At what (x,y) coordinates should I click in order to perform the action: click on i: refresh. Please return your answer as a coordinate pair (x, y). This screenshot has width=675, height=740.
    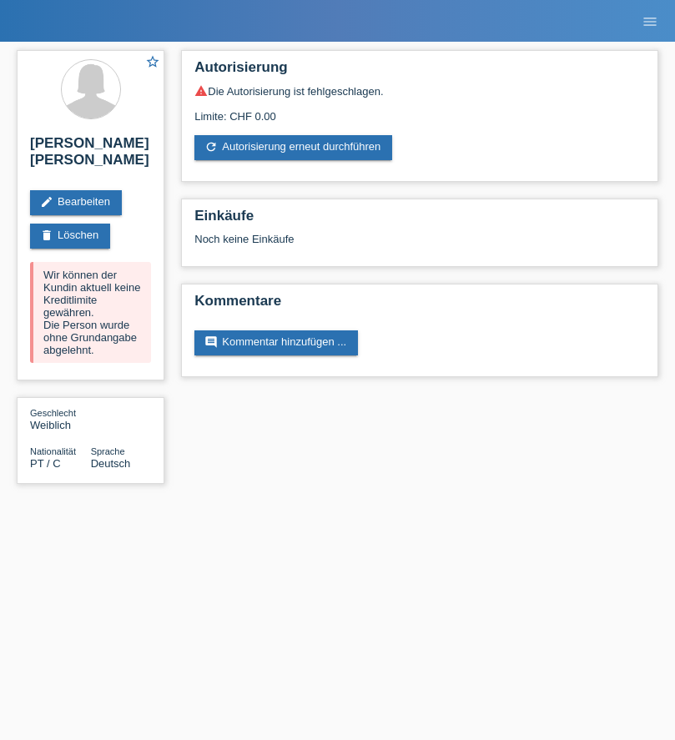
    Looking at the image, I should click on (211, 147).